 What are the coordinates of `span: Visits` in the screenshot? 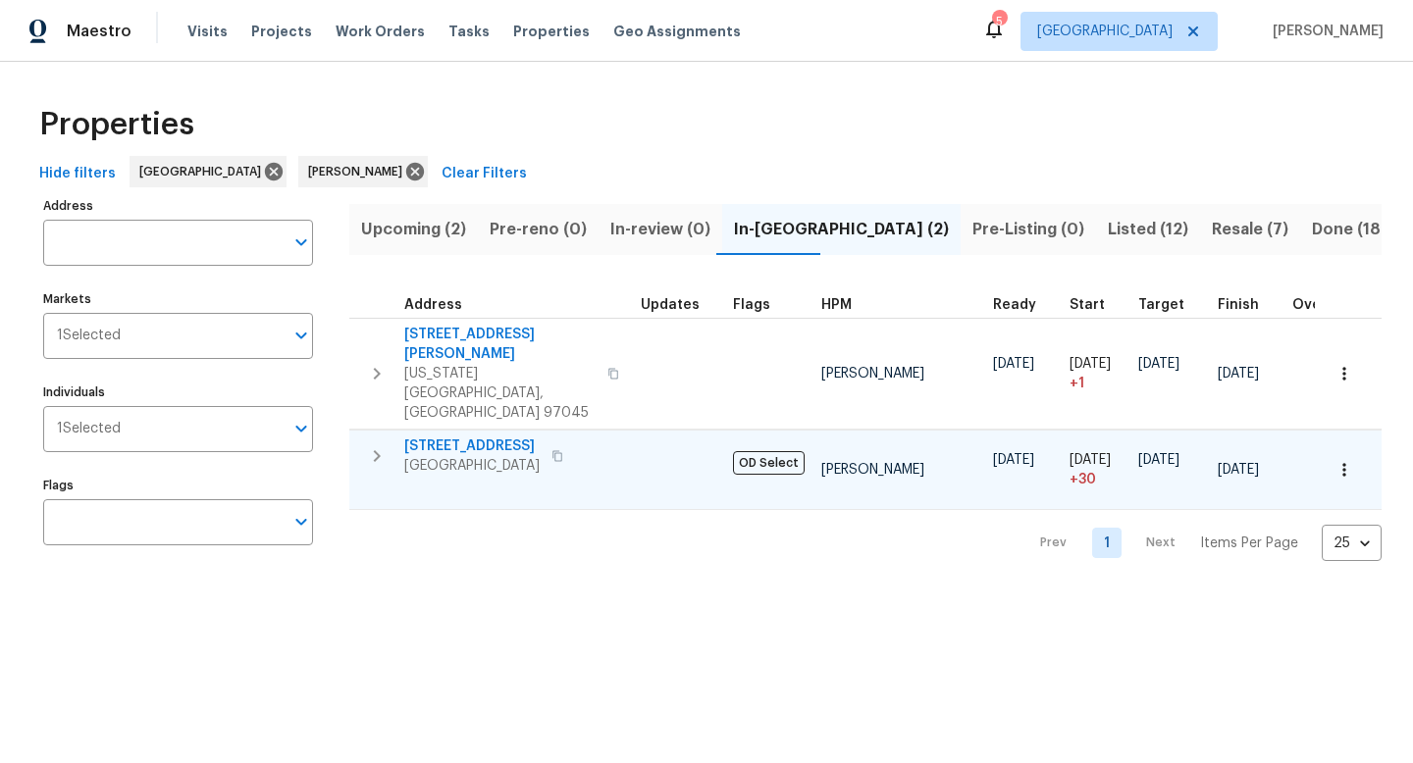 It's located at (207, 31).